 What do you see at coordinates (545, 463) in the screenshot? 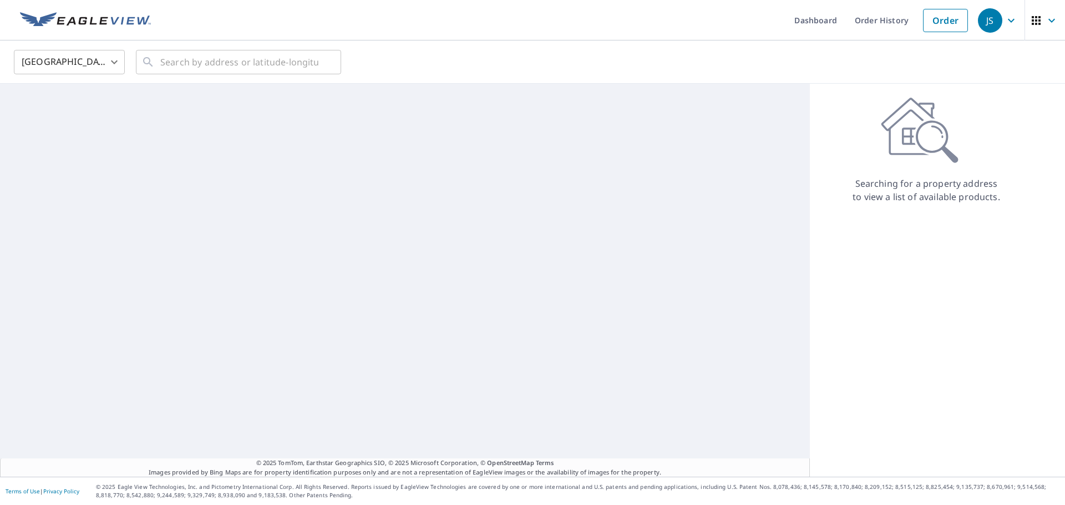
I see `a: Terms` at bounding box center [545, 463].